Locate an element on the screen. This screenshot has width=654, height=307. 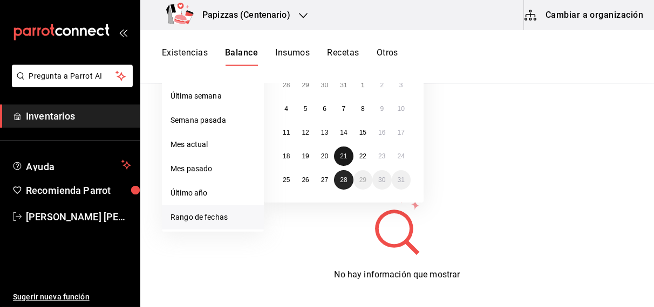
abbr: 11 de agosto de 2025 is located at coordinates (286, 133).